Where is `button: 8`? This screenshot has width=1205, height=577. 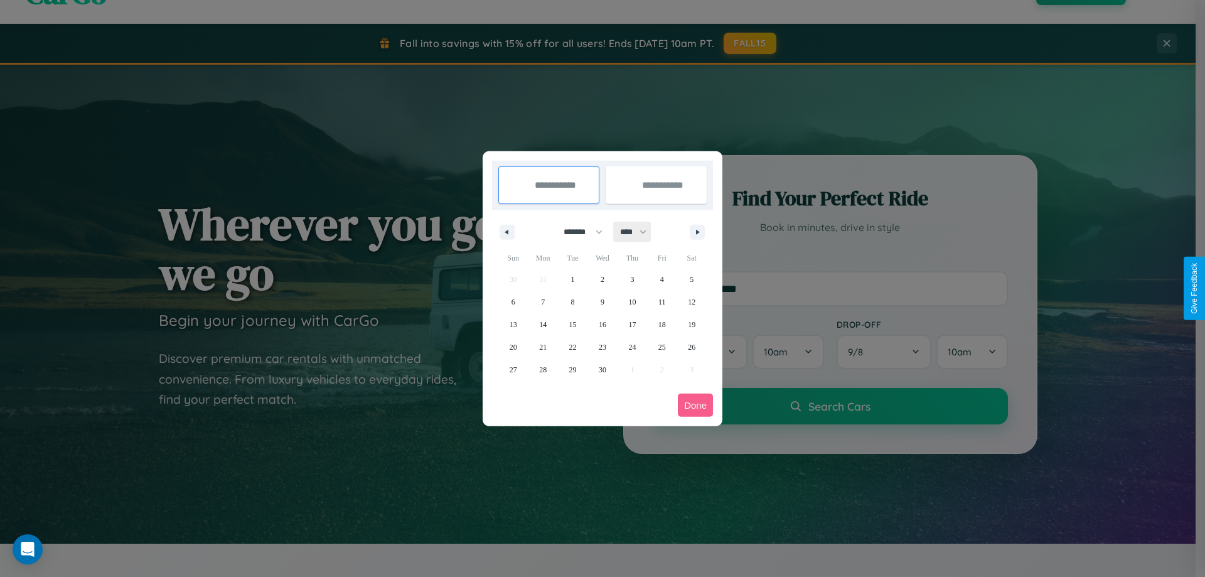 button: 8 is located at coordinates (572, 302).